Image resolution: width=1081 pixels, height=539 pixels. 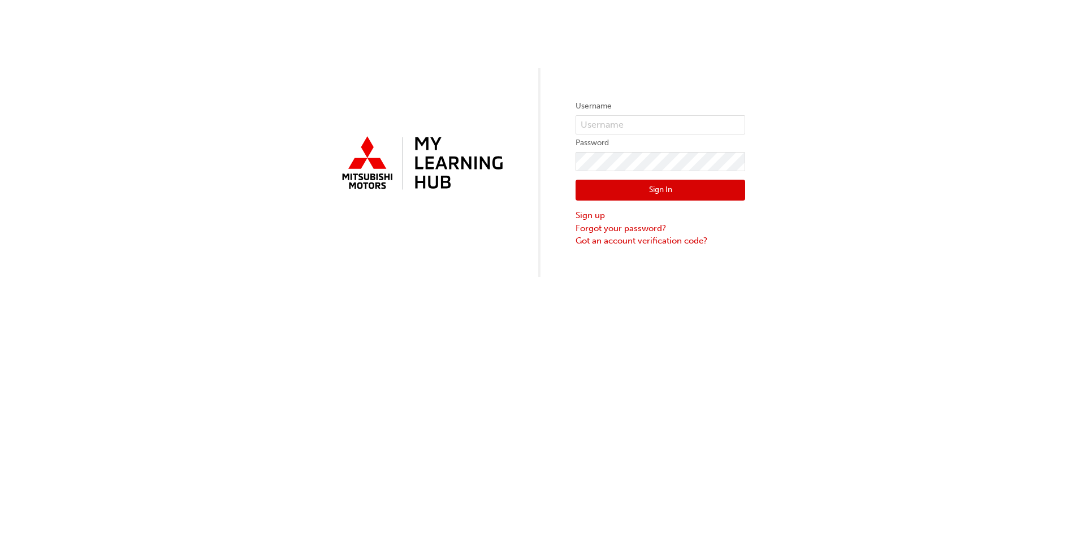 I want to click on button: Sign In, so click(x=660, y=191).